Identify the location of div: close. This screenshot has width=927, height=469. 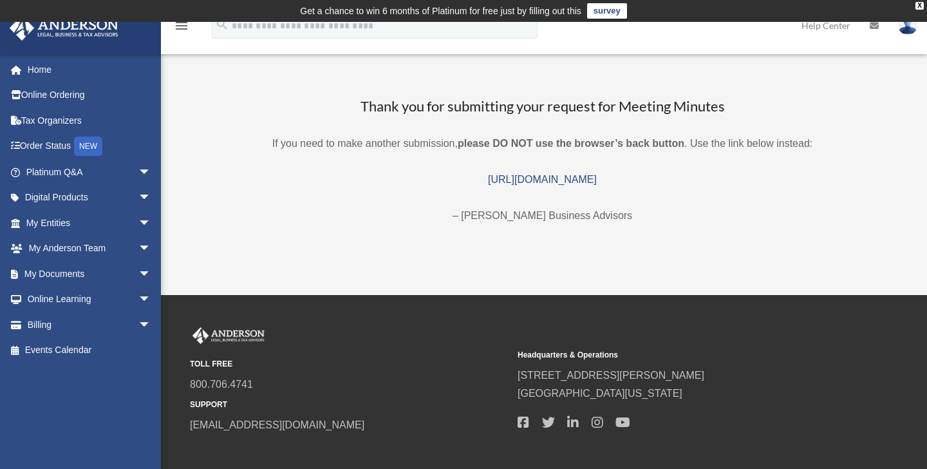
(919, 6).